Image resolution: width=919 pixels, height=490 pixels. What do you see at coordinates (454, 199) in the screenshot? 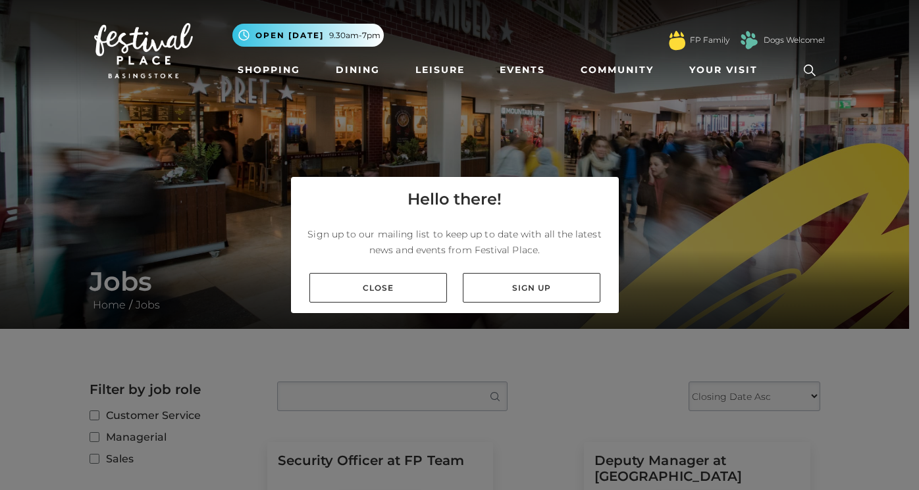
I see `h4: Hello there!` at bounding box center [454, 199].